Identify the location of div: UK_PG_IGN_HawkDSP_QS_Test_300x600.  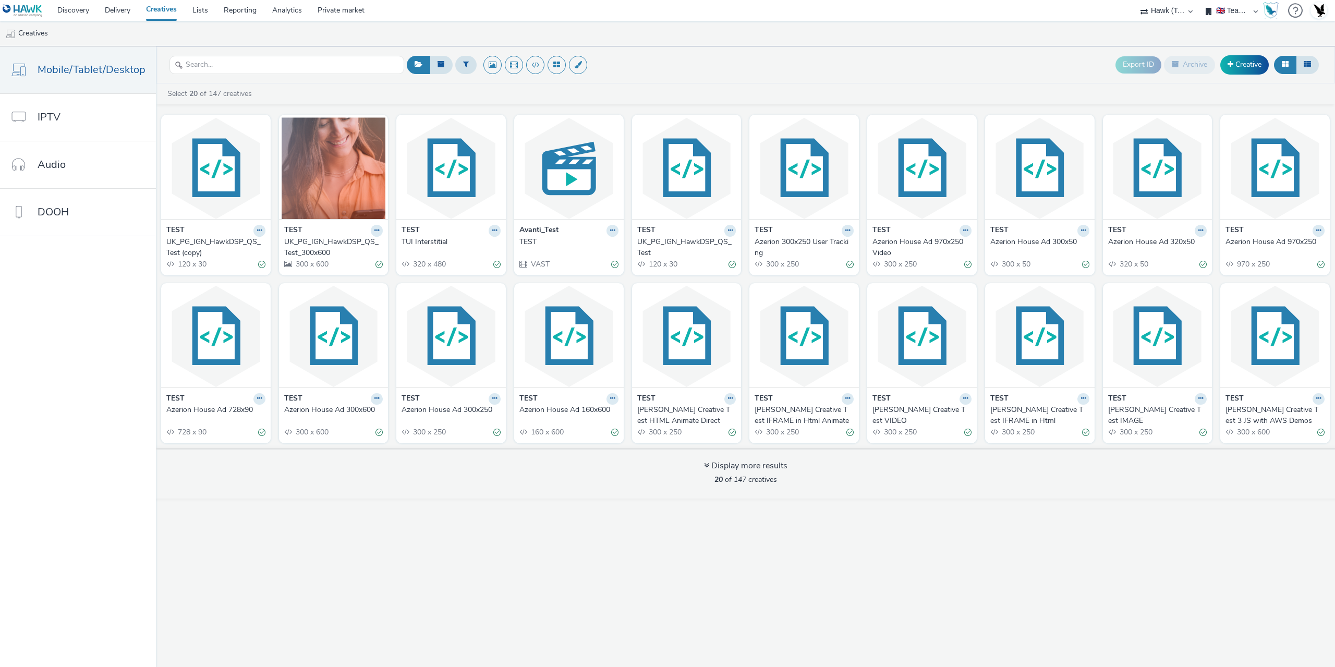
(332, 247).